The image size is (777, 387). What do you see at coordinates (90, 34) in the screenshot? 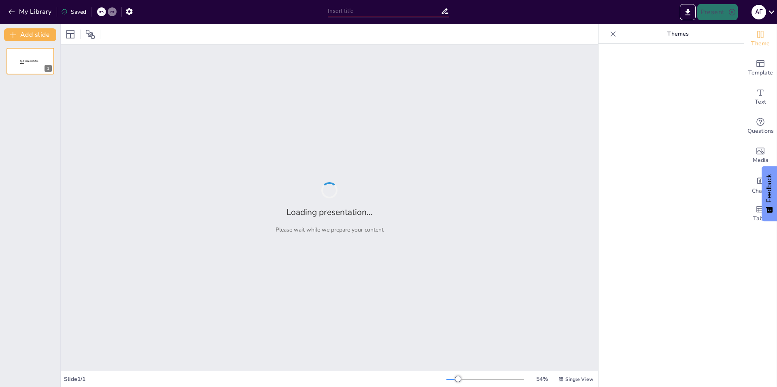
I see `span: Position` at bounding box center [90, 34].